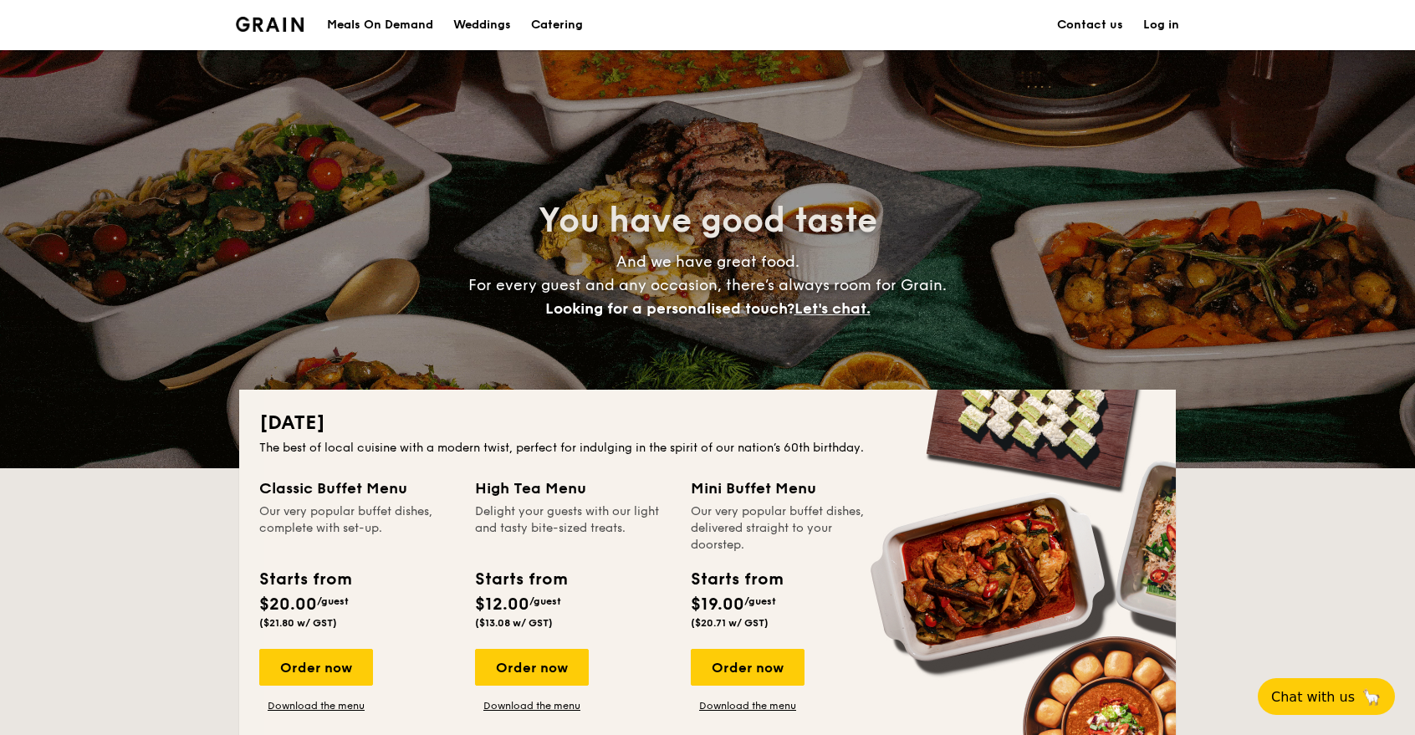 The width and height of the screenshot is (1415, 735). I want to click on div: Delight your guests with our light and tasty bite-sized treats., so click(573, 528).